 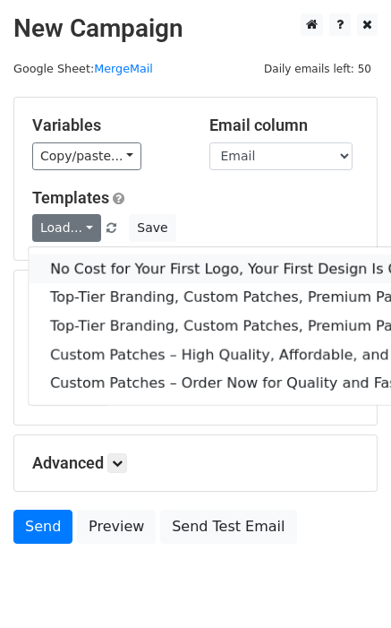 I want to click on h5: Email column, so click(x=285, y=125).